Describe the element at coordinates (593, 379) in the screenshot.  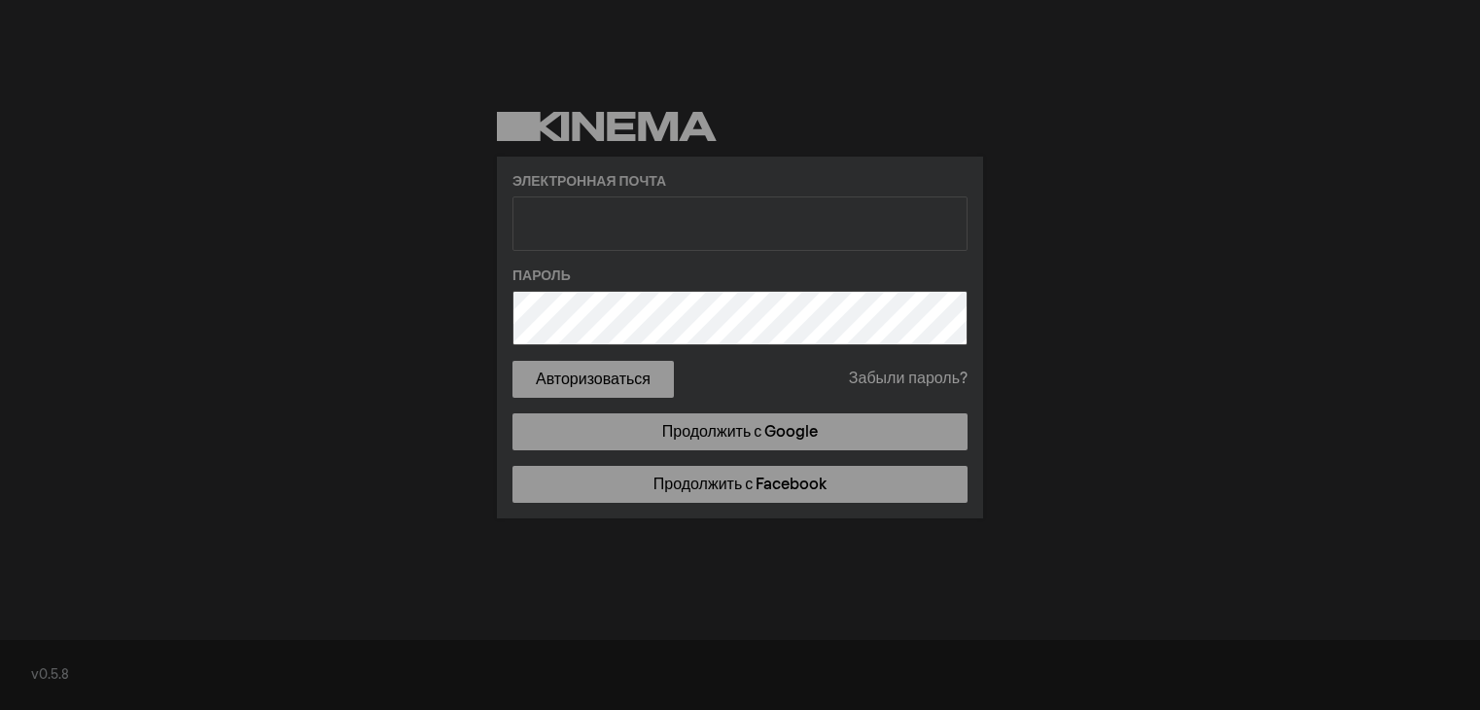
I see `font: Авторизоваться` at that location.